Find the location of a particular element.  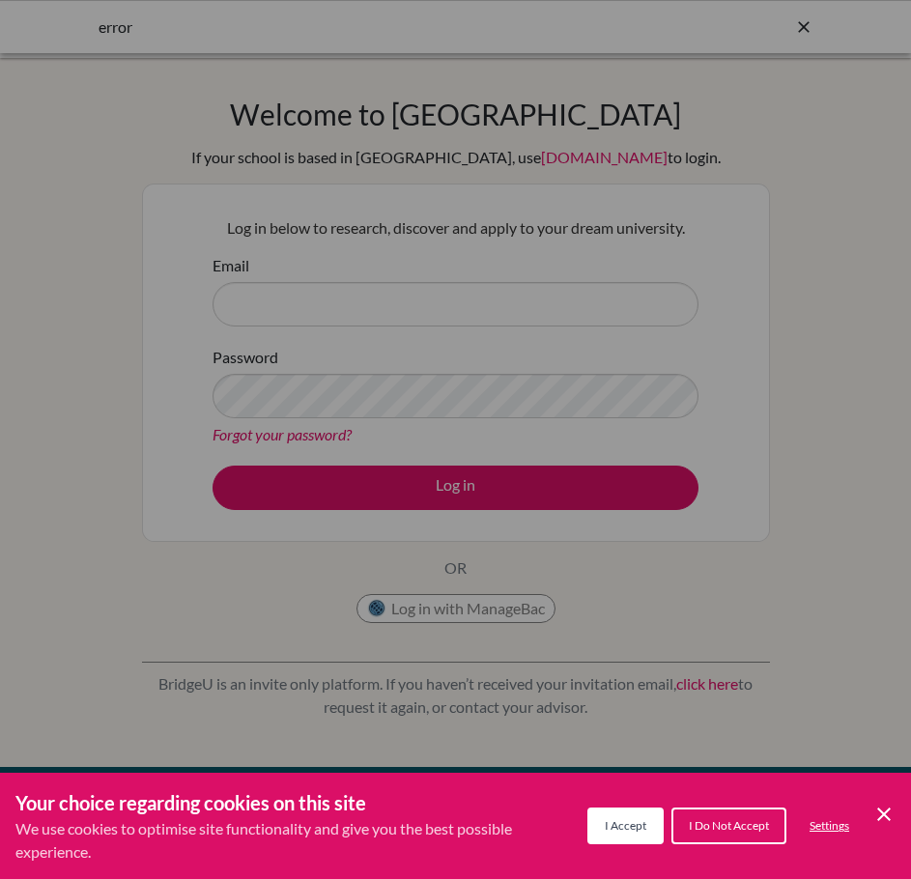

button: I Do Not Accept is located at coordinates (728, 826).